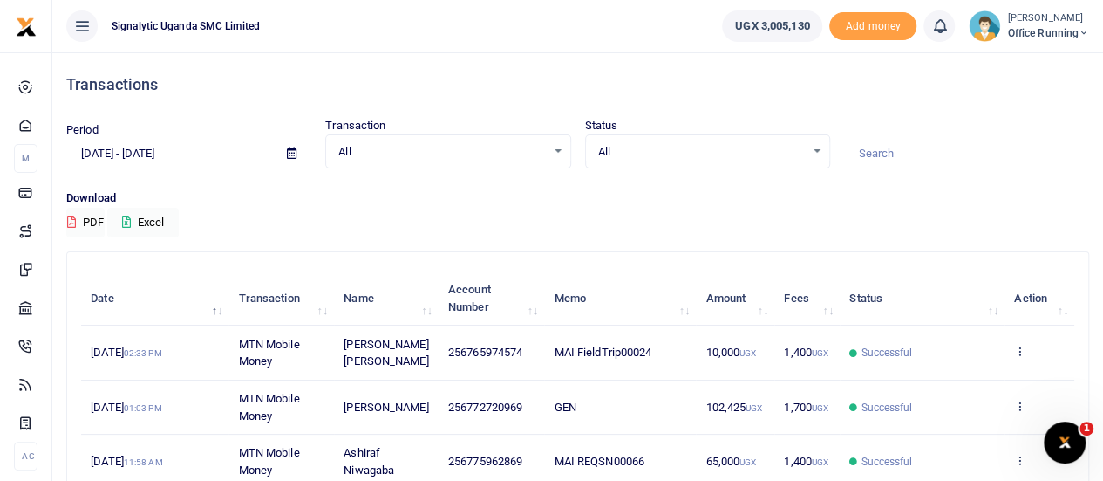 This screenshot has height=481, width=1103. What do you see at coordinates (985, 26) in the screenshot?
I see `img: profile-user` at bounding box center [985, 26].